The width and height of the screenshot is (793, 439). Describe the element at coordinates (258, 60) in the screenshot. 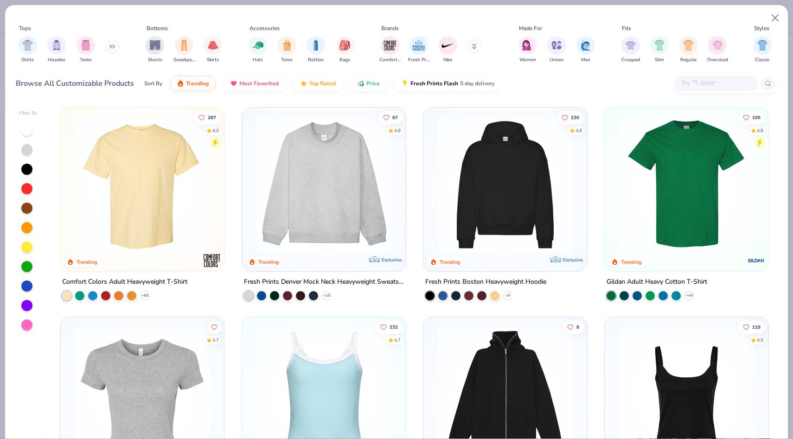

I see `span: Hats` at that location.